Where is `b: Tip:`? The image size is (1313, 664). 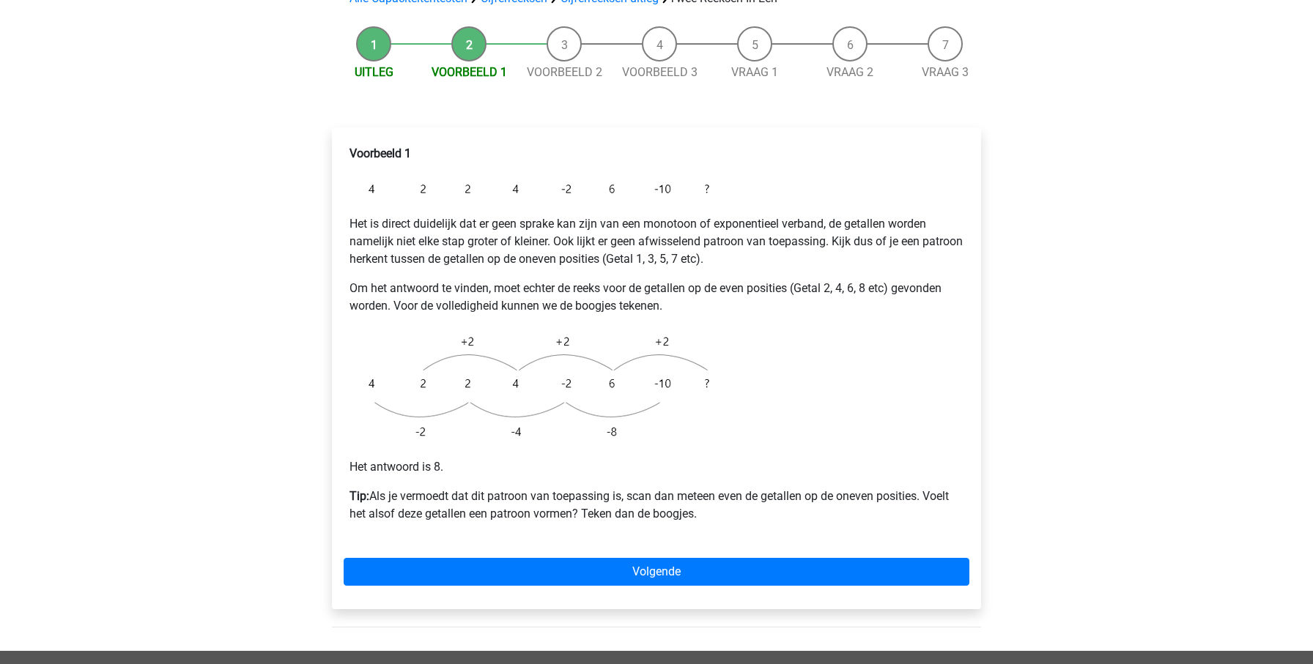
b: Tip: is located at coordinates (359, 496).